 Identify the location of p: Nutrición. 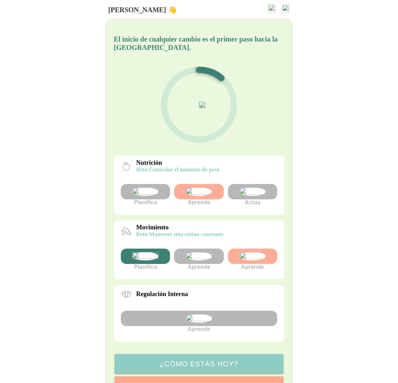
(178, 163).